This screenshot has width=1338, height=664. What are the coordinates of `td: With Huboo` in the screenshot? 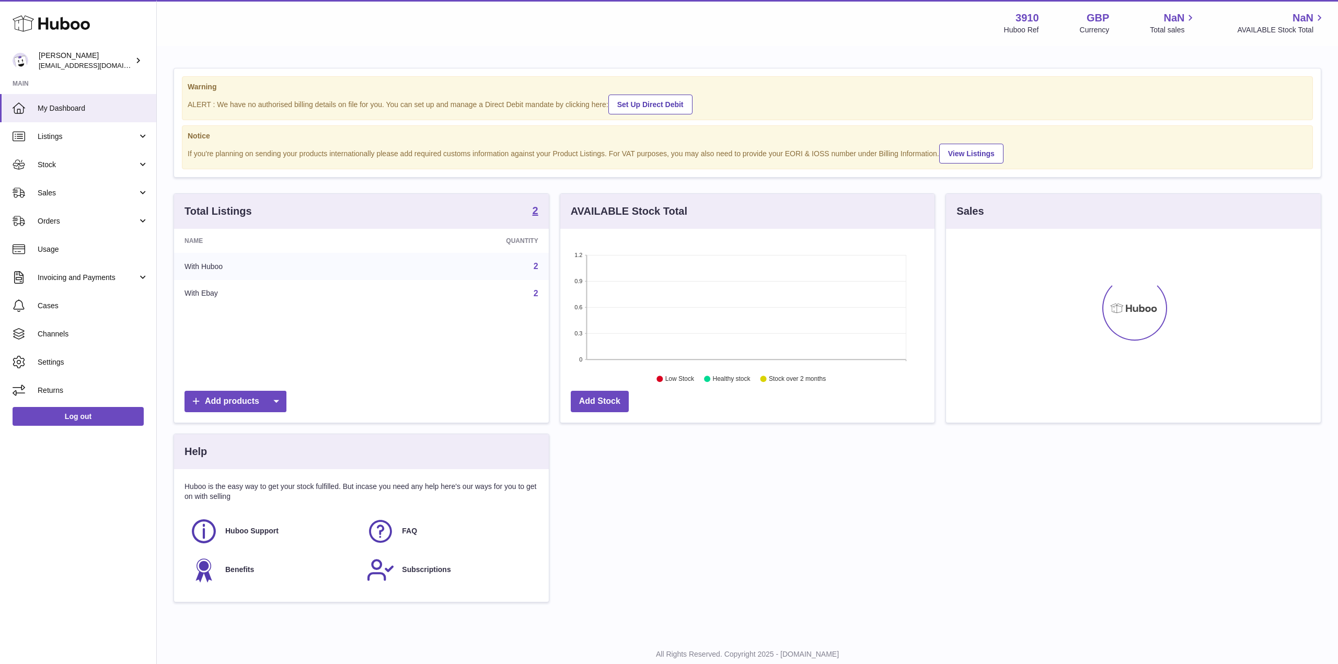 It's located at (273, 267).